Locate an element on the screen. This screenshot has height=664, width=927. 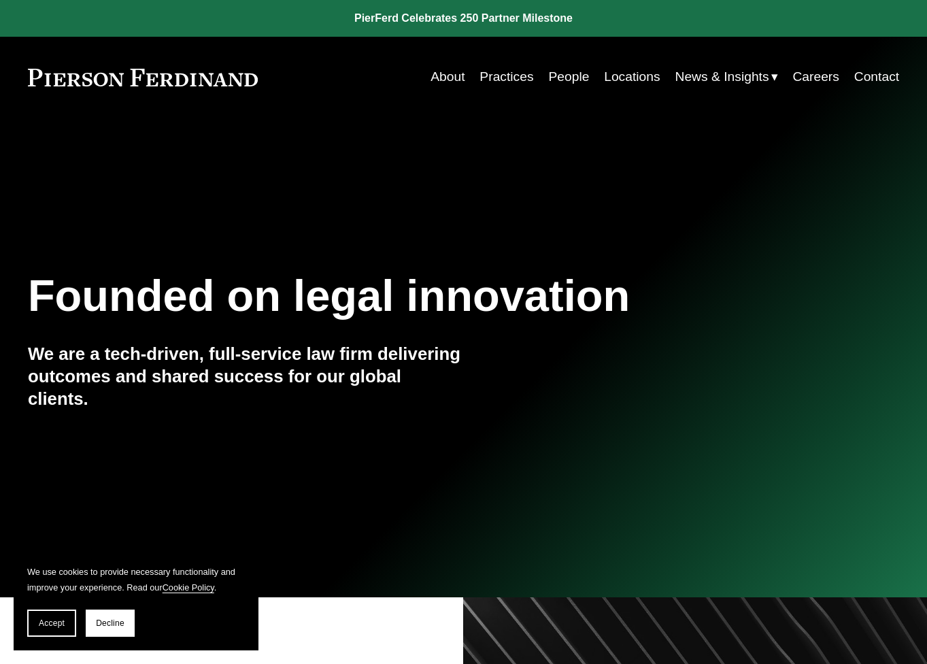
p: We use cookies to provide necessary functionality and improve your experience. Read our . is located at coordinates (136, 580).